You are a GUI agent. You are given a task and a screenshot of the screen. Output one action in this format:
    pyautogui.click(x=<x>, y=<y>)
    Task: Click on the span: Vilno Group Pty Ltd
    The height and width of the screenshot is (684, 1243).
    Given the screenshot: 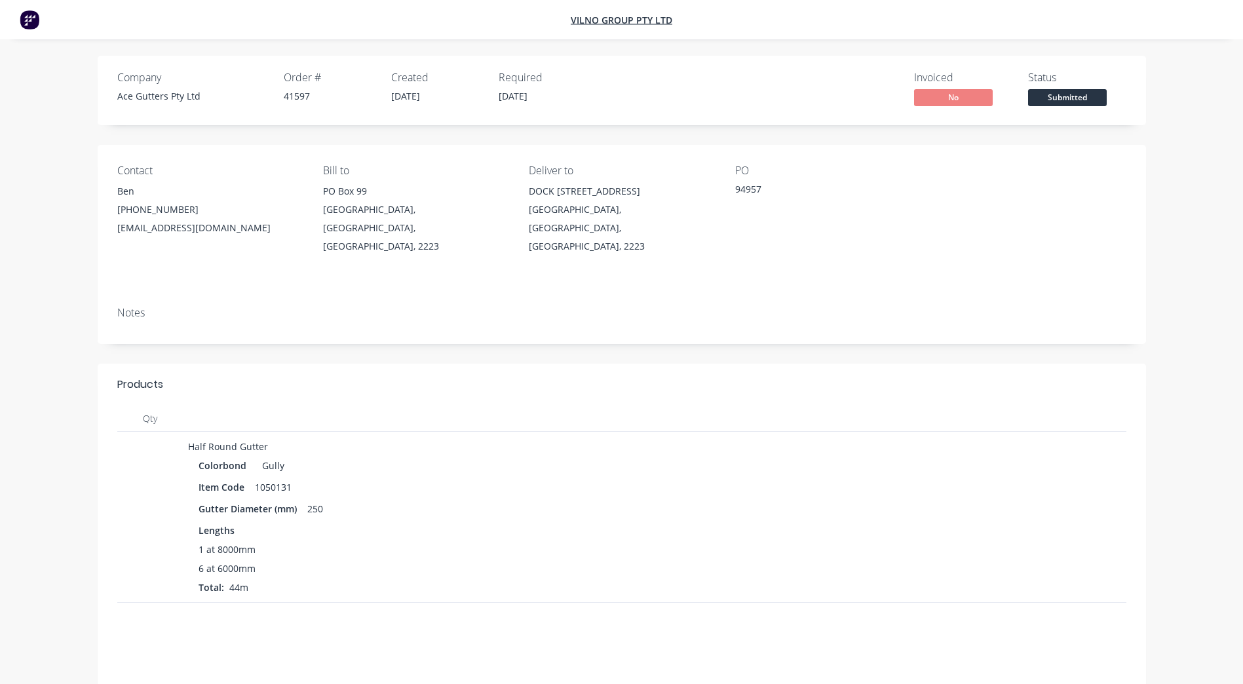 What is the action you would take?
    pyautogui.click(x=621, y=20)
    